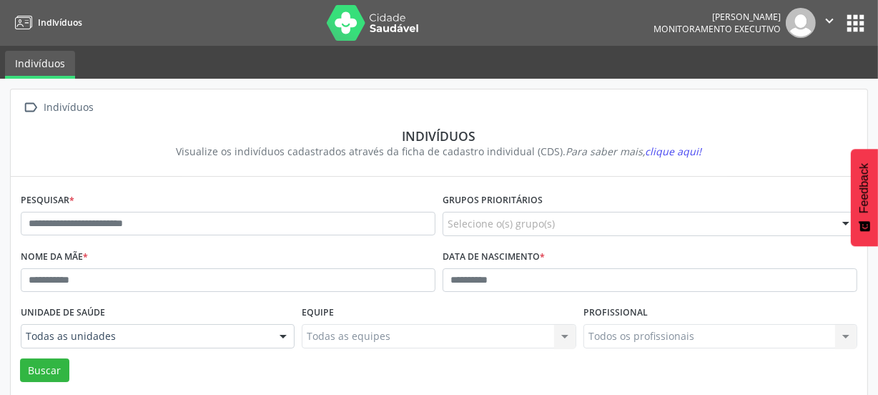 Image resolution: width=878 pixels, height=395 pixels. What do you see at coordinates (615, 312) in the screenshot?
I see `label: Profissional` at bounding box center [615, 312].